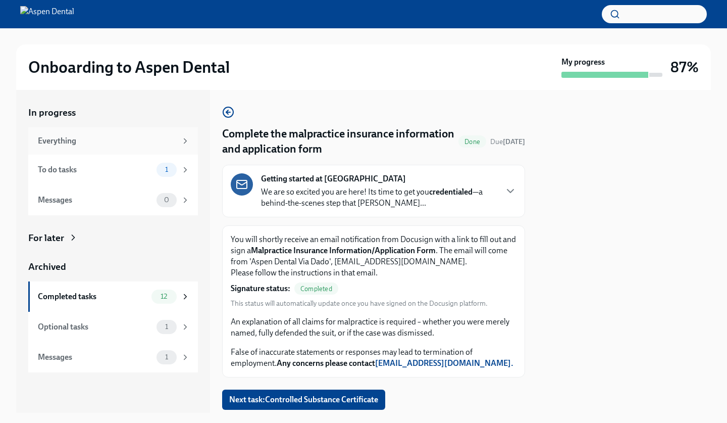 This screenshot has height=423, width=727. What do you see at coordinates (95, 170) in the screenshot?
I see `div: To do tasks` at bounding box center [95, 170].